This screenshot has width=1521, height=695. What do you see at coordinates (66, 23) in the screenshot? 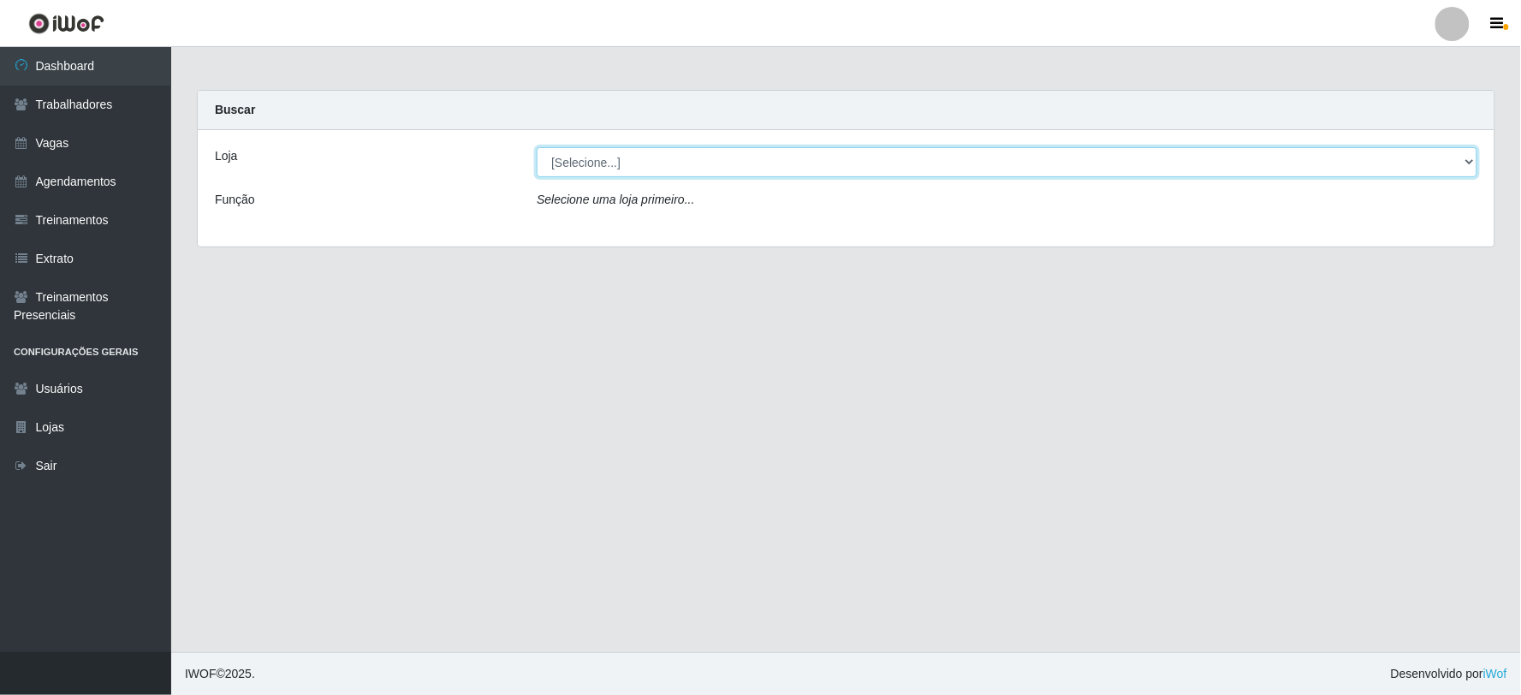
I see `img: CoreUI Logo` at bounding box center [66, 23].